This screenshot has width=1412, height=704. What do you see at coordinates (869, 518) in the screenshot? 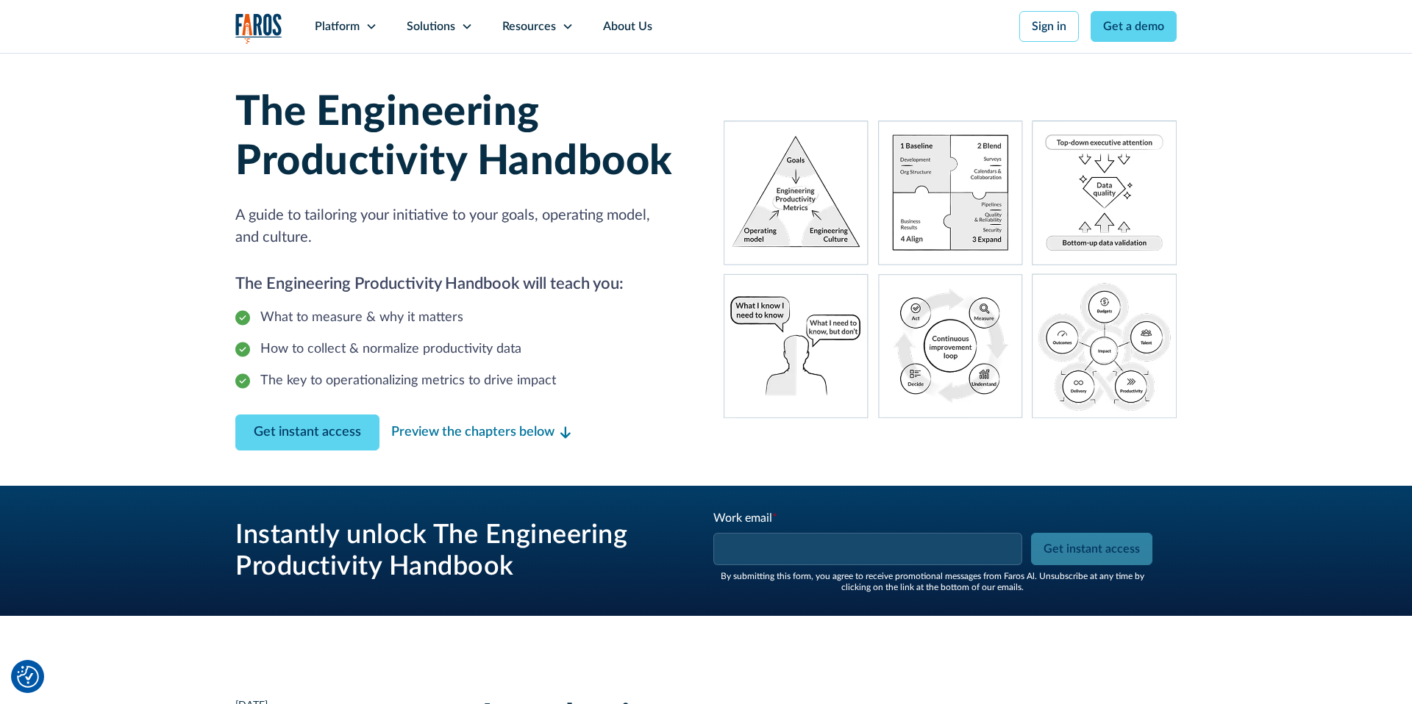
I see `div: Work email` at bounding box center [869, 518].